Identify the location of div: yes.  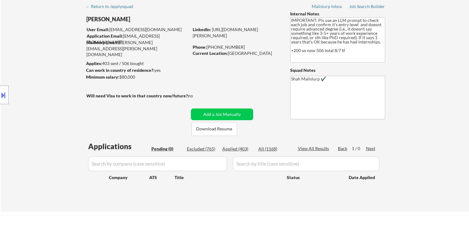
(136, 70).